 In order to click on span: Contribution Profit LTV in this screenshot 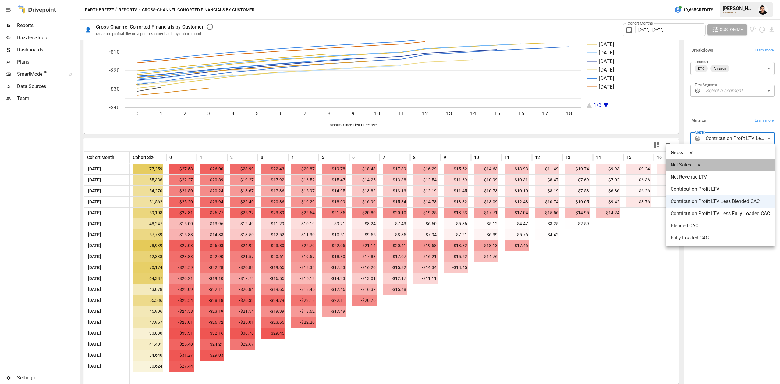, I will do `click(720, 189)`.